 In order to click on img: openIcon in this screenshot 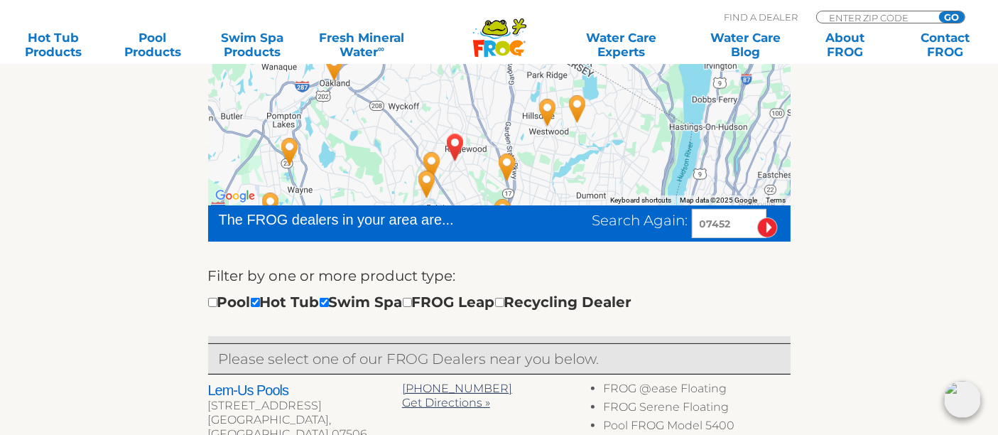, I will do `click(962, 399)`.